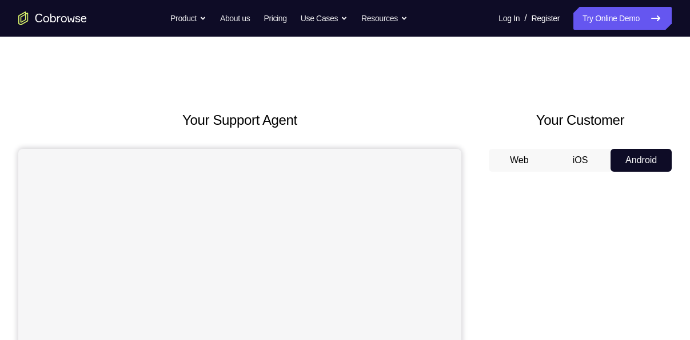 This screenshot has height=340, width=690. Describe the element at coordinates (545, 18) in the screenshot. I see `a: Register` at that location.